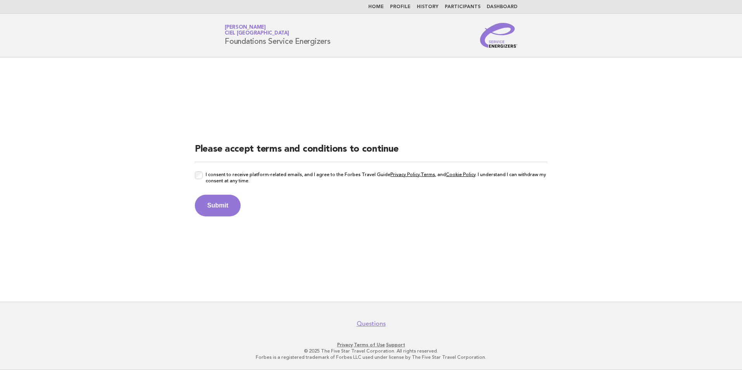  Describe the element at coordinates (462, 7) in the screenshot. I see `a: Participants` at that location.